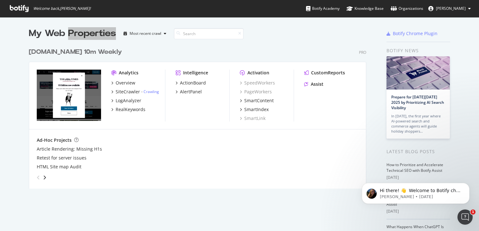 This screenshot has height=231, width=479. What do you see at coordinates (415, 34) in the screenshot?
I see `div: Botify Chrome Plugin` at bounding box center [415, 34].